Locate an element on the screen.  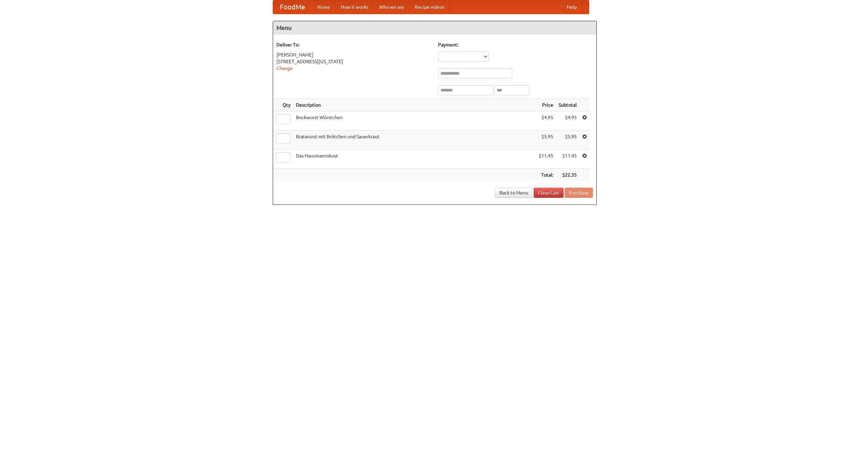
a: Back to Menu is located at coordinates (514, 193).